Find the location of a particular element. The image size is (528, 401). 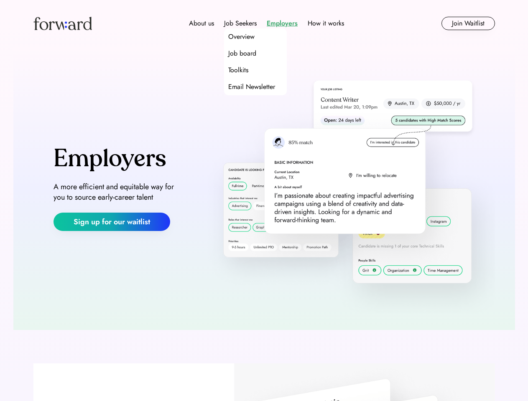

div: Job Seekers is located at coordinates (240, 23).